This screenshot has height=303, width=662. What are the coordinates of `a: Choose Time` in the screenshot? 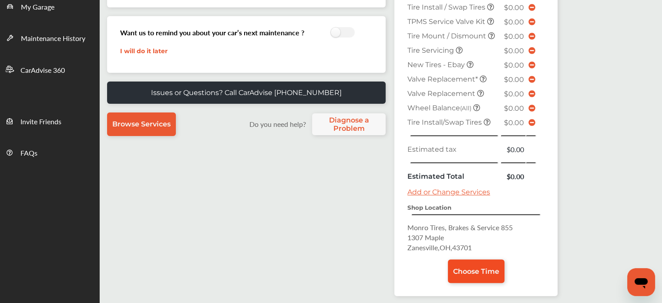 It's located at (476, 271).